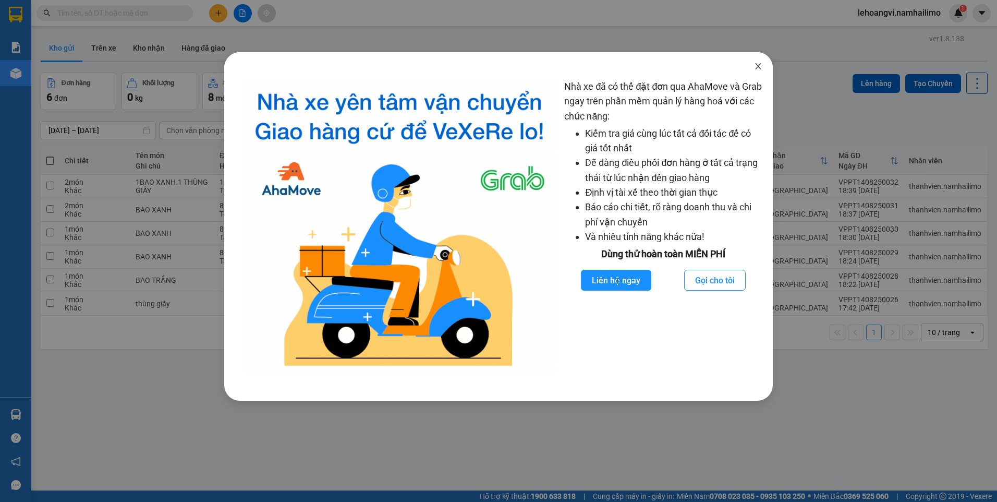 This screenshot has width=997, height=502. Describe the element at coordinates (715, 280) in the screenshot. I see `span: Gọi cho tôi` at that location.